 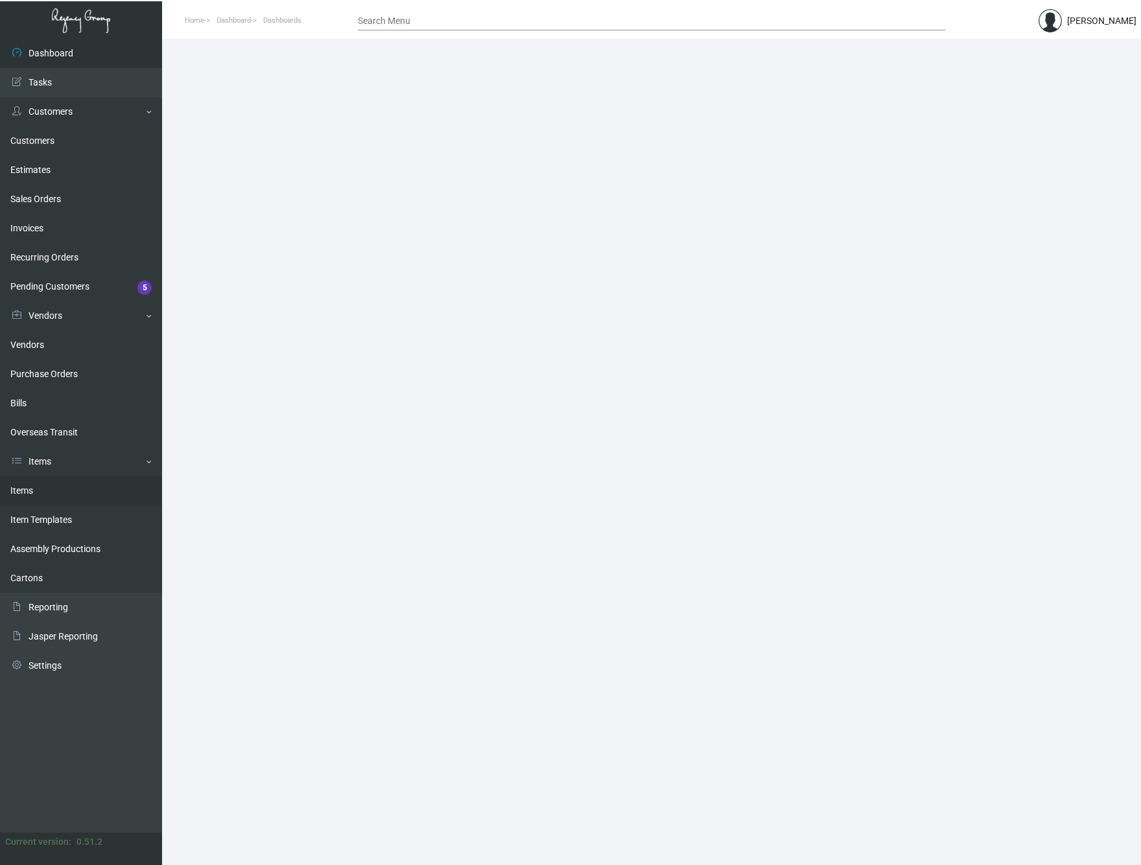 What do you see at coordinates (1050, 21) in the screenshot?
I see `img: admin@bootstrapmaster.com` at bounding box center [1050, 21].